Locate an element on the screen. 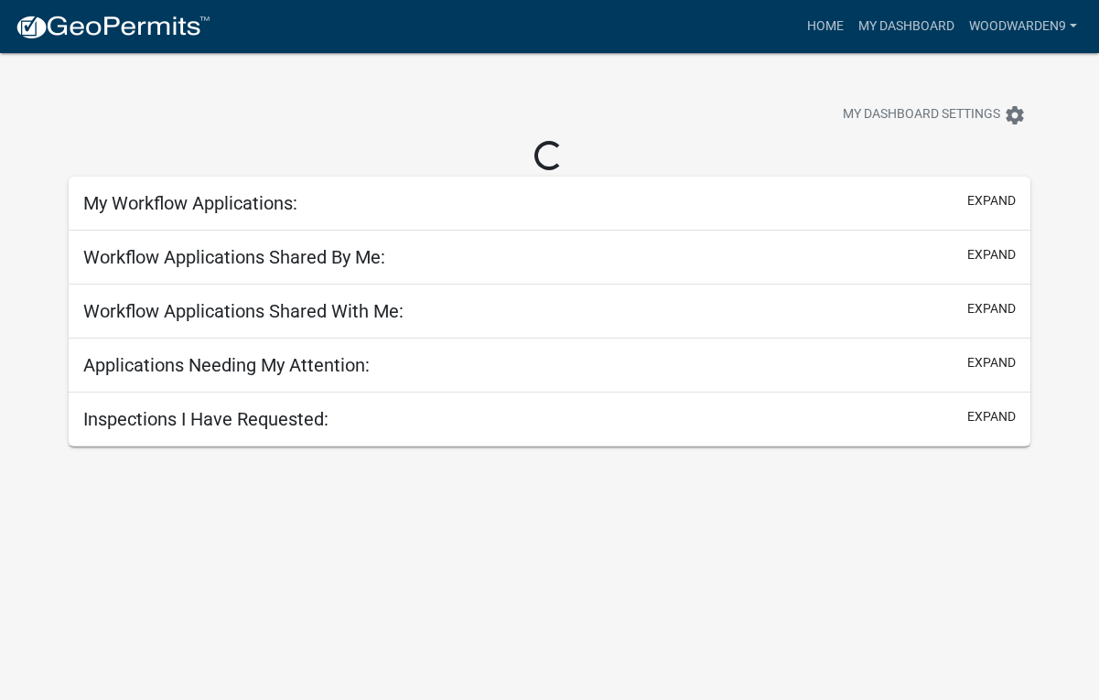 The width and height of the screenshot is (1099, 700). i: settings is located at coordinates (1015, 115).